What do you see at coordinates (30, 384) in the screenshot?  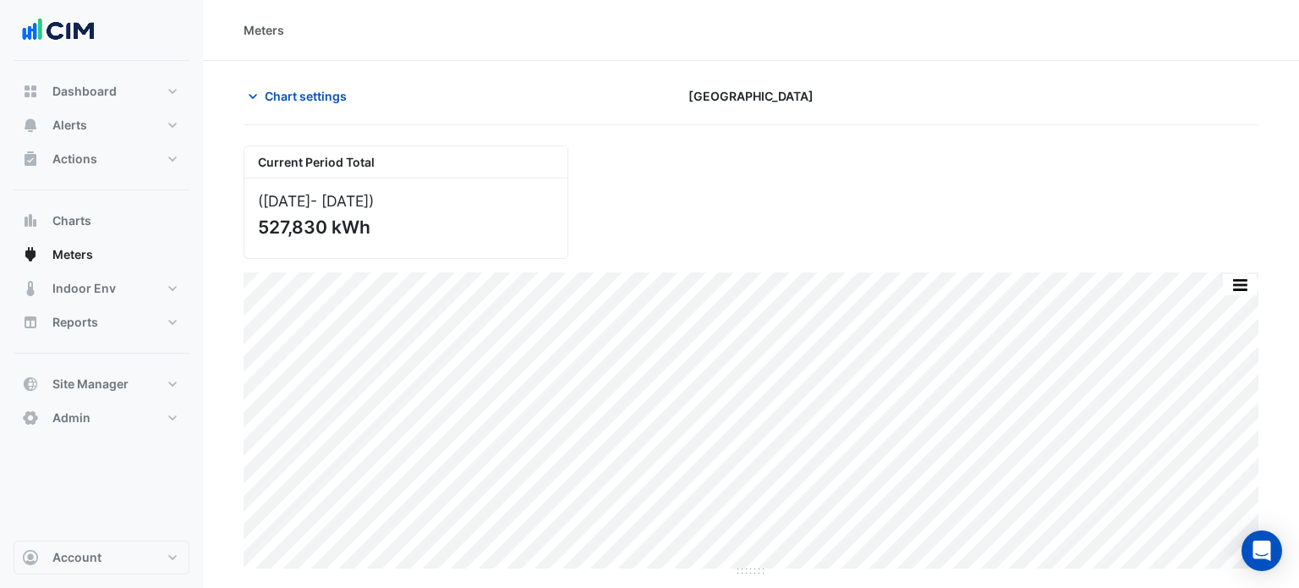 I see `app-icon: Site Manager` at bounding box center [30, 384].